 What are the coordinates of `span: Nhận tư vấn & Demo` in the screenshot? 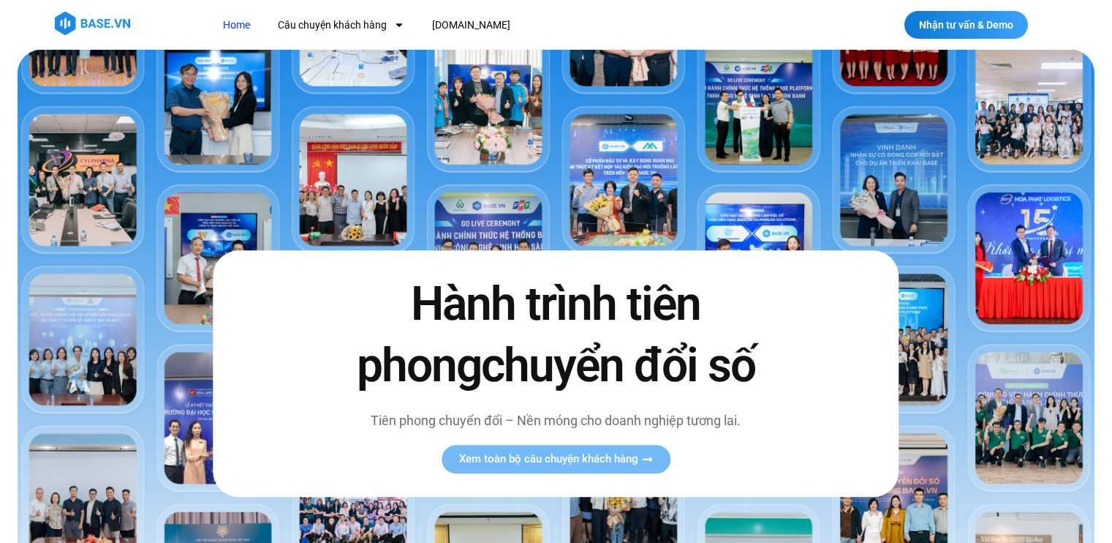 It's located at (966, 25).